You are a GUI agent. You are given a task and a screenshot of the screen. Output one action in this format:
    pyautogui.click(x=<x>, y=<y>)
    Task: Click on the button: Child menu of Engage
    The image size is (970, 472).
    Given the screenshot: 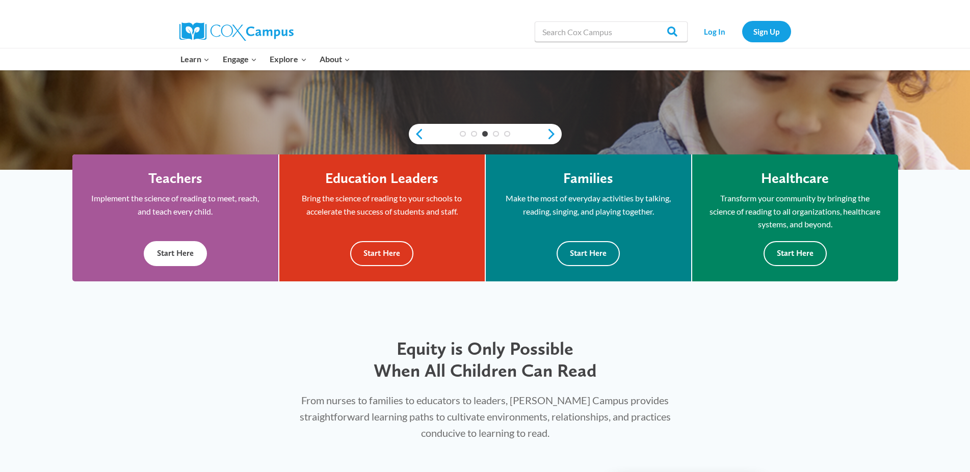 What is the action you would take?
    pyautogui.click(x=240, y=59)
    